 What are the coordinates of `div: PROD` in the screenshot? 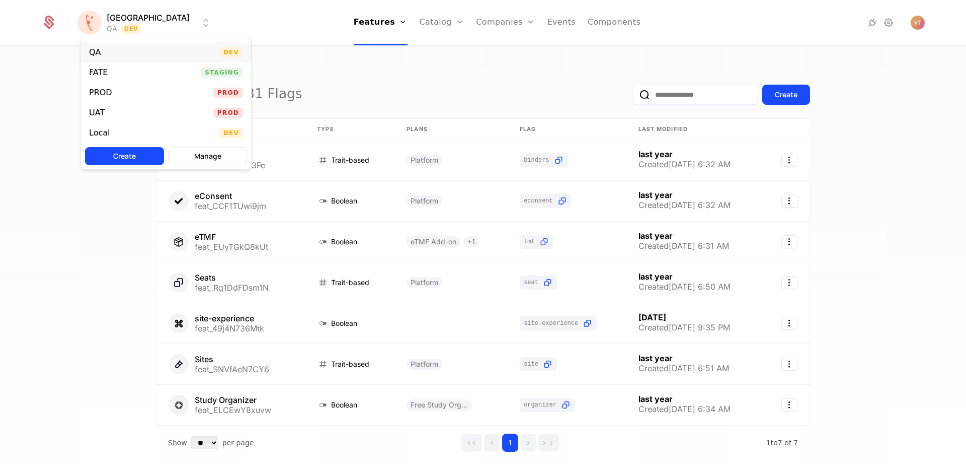 It's located at (101, 93).